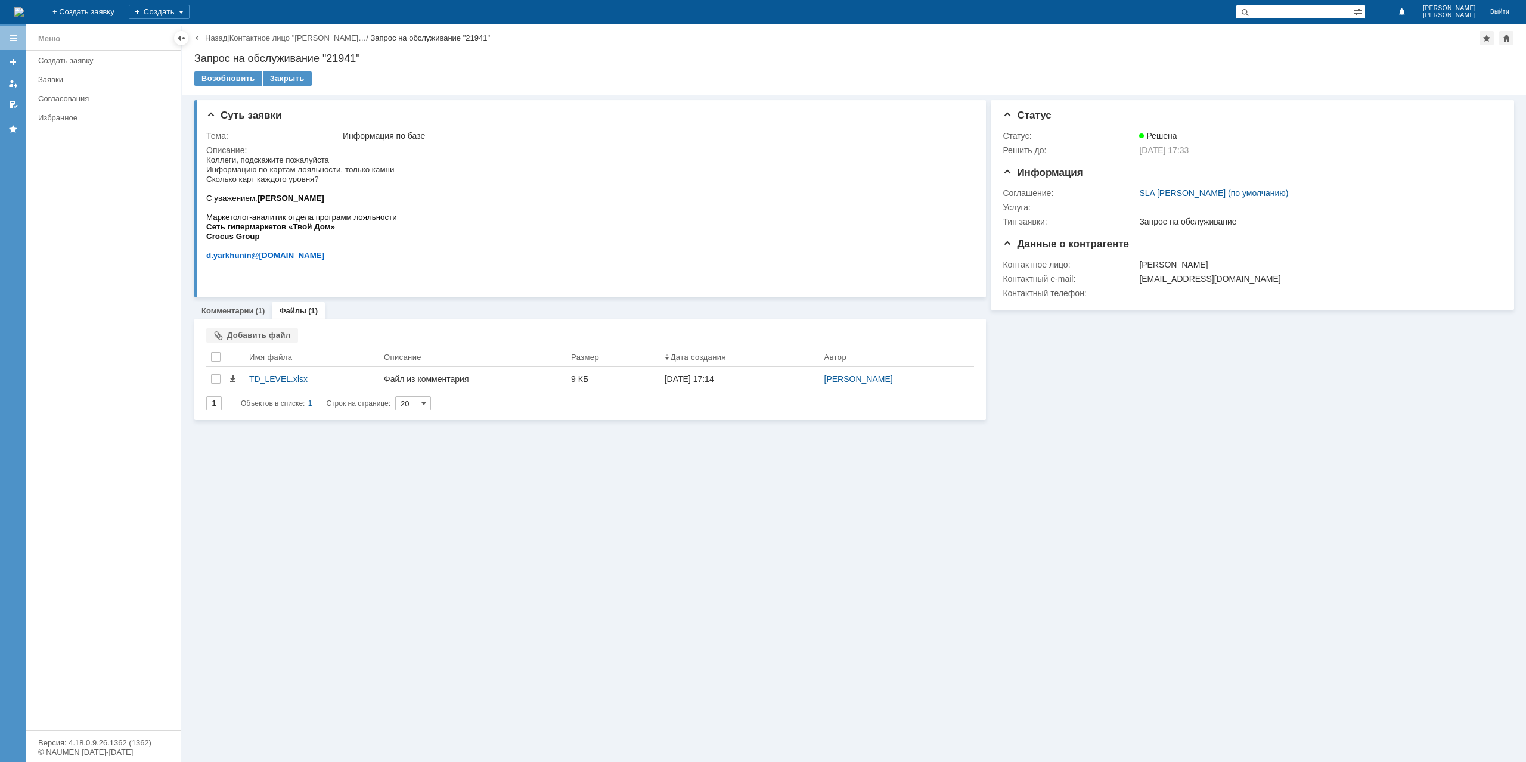 The image size is (1526, 762). What do you see at coordinates (19, 12) in the screenshot?
I see `img: logo` at bounding box center [19, 12].